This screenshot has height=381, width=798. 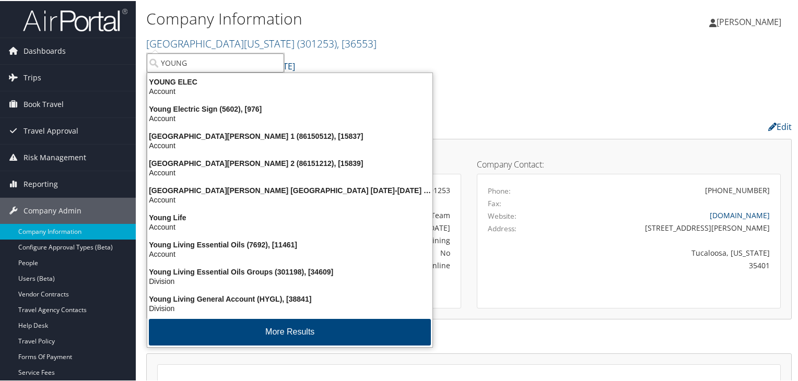 What do you see at coordinates (290, 298) in the screenshot?
I see `div: Young Living General Account (HYGL), [38841]` at bounding box center [290, 298].